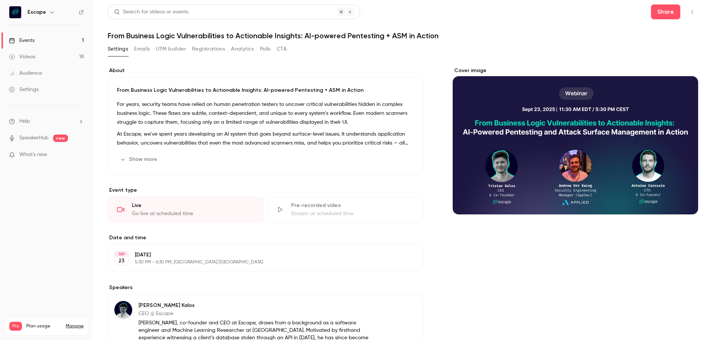 The image size is (713, 340). I want to click on p: Event type, so click(265, 190).